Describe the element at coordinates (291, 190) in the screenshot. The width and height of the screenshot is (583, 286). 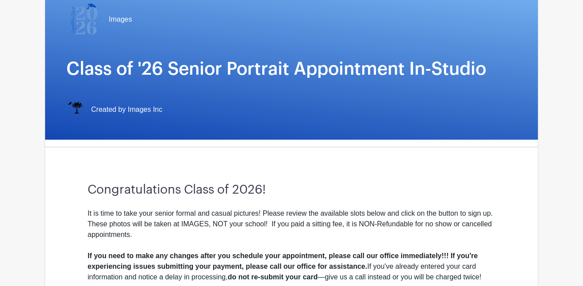
I see `h3: Congratulations Class of 2026!` at that location.